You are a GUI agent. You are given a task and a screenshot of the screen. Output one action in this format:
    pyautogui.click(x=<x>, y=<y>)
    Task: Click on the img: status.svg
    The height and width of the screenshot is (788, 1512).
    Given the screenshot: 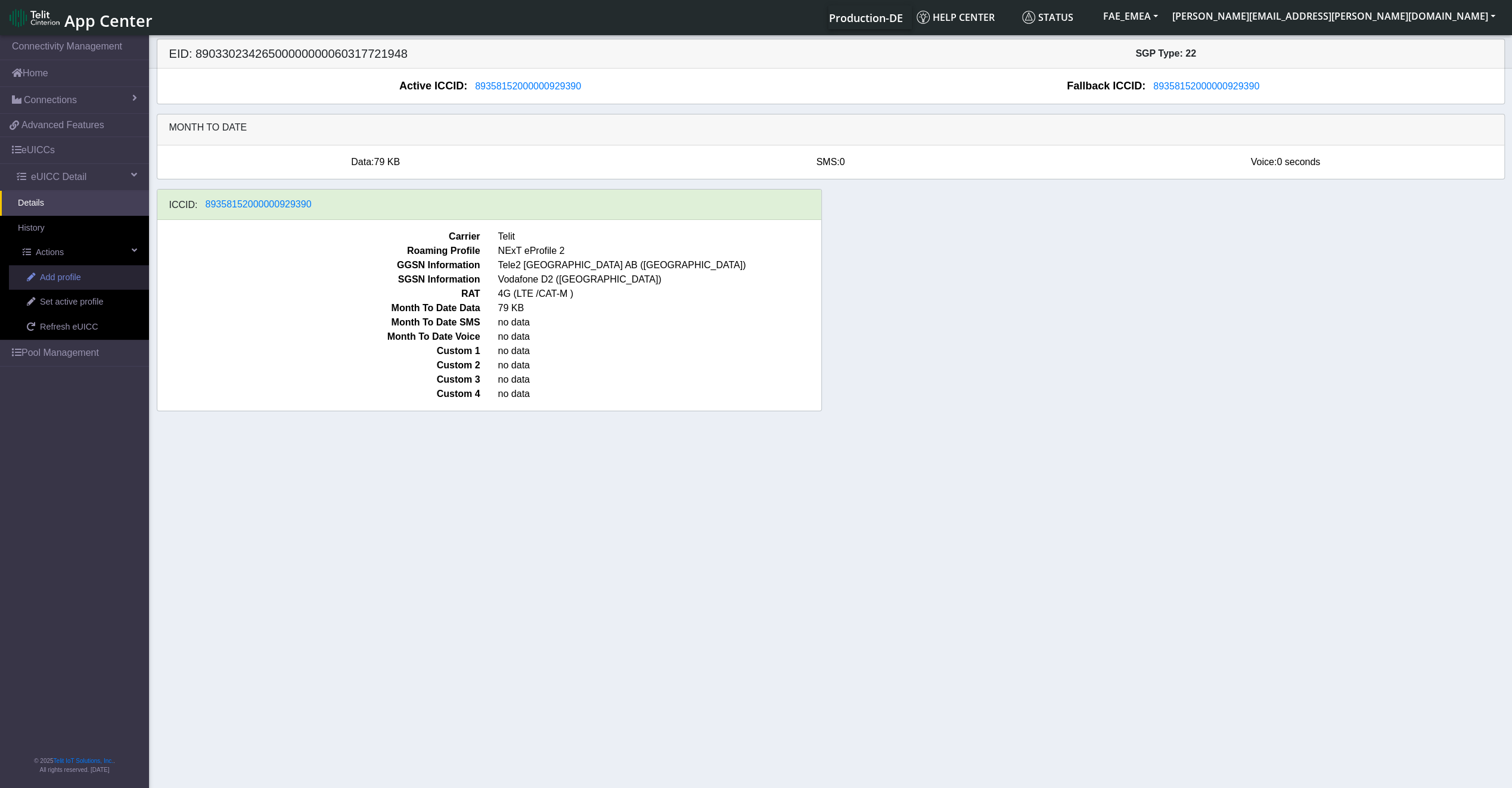 What is the action you would take?
    pyautogui.click(x=1029, y=17)
    